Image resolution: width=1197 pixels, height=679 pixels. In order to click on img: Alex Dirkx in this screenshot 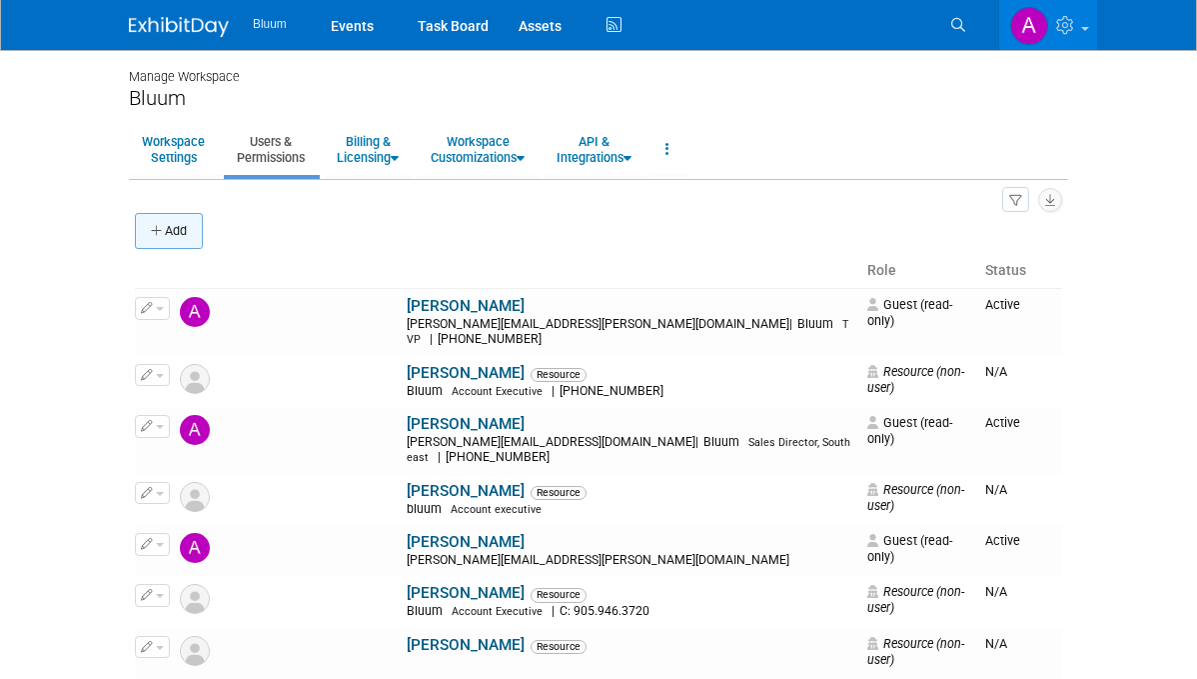, I will do `click(195, 548)`.